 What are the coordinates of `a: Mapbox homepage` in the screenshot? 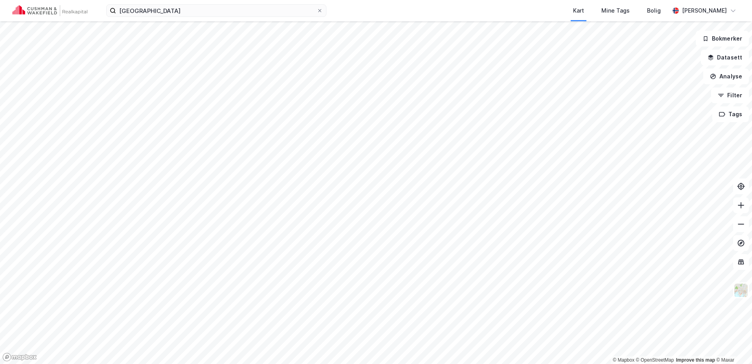 It's located at (20, 357).